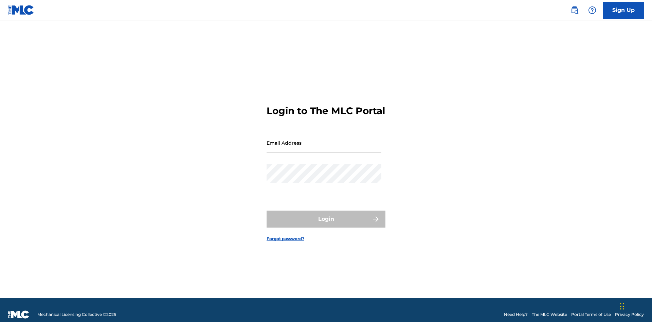 The image size is (652, 322). Describe the element at coordinates (592, 10) in the screenshot. I see `img: help` at that location.